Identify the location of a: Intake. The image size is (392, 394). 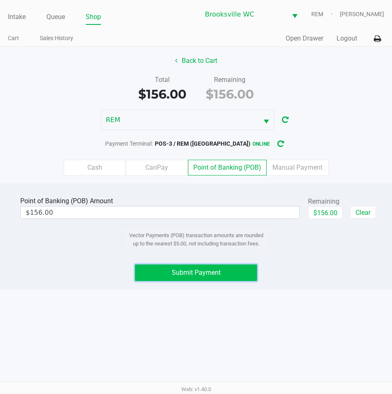
(17, 17).